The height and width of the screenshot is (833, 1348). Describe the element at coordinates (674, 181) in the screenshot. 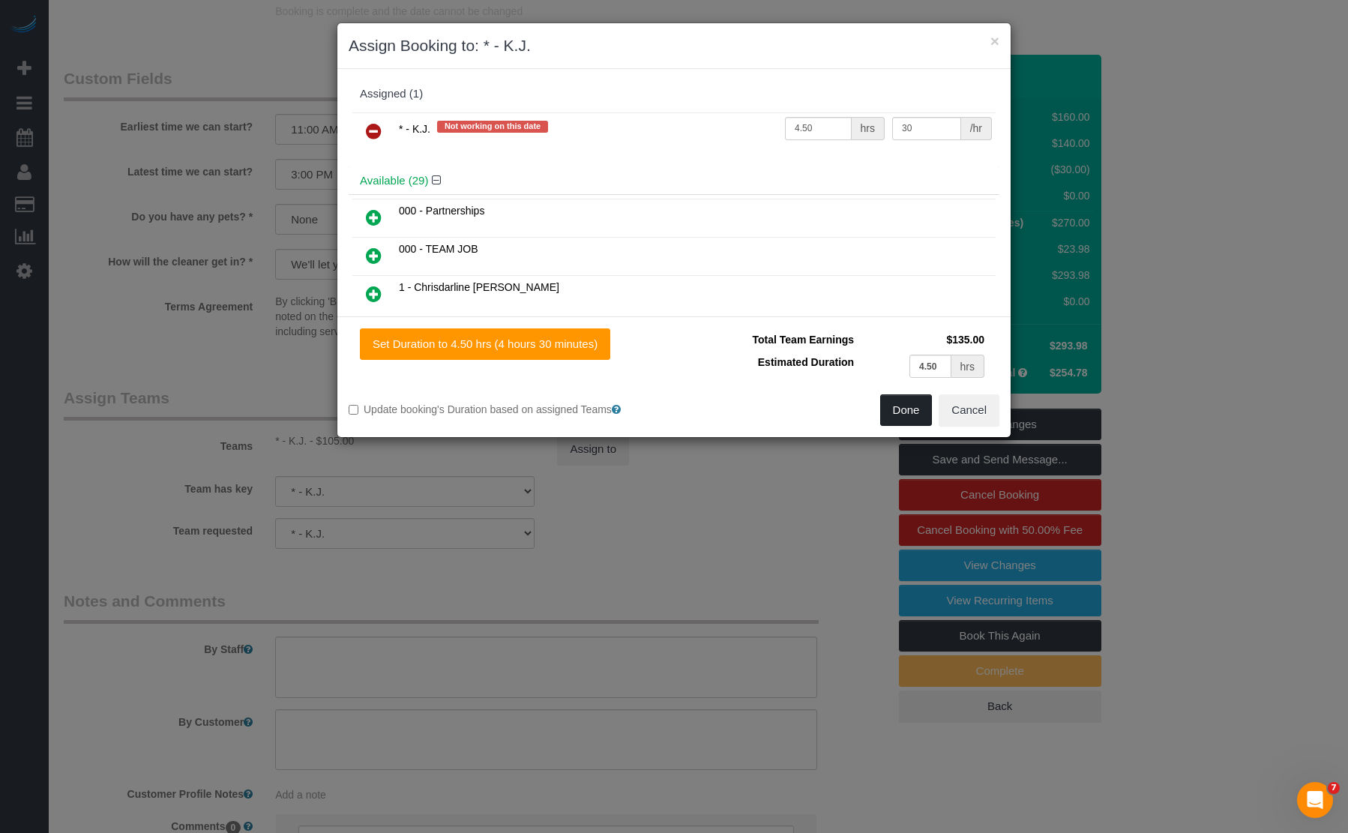

I see `h4: Available (29)` at that location.